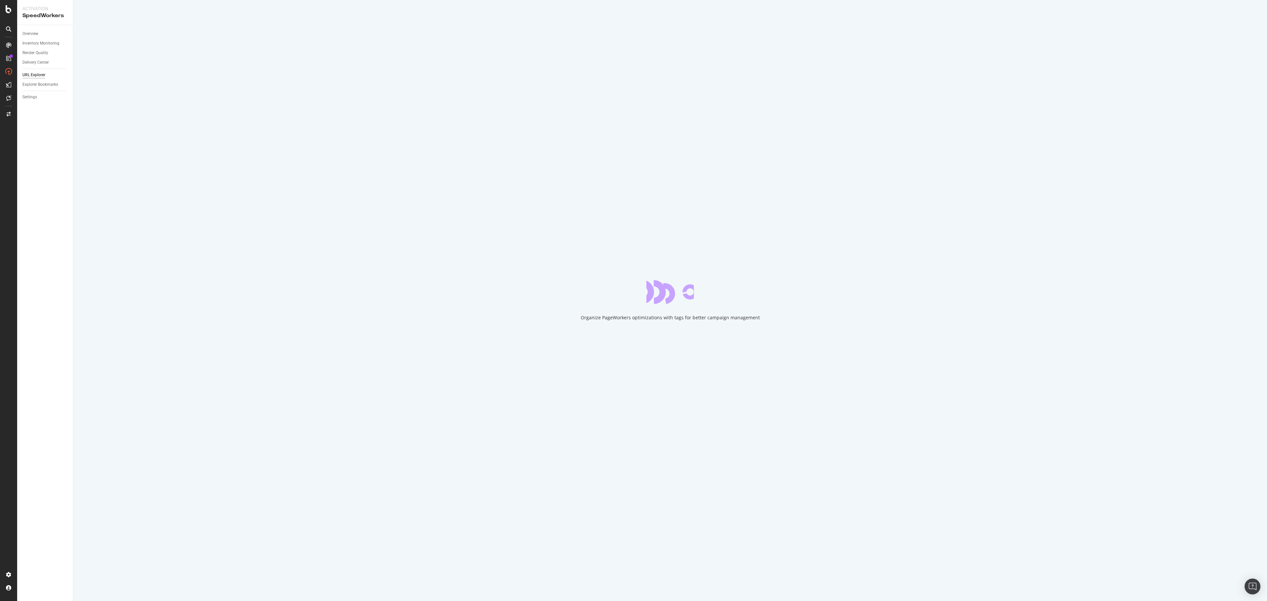 The height and width of the screenshot is (601, 1267). Describe the element at coordinates (30, 97) in the screenshot. I see `div: Settings` at that location.